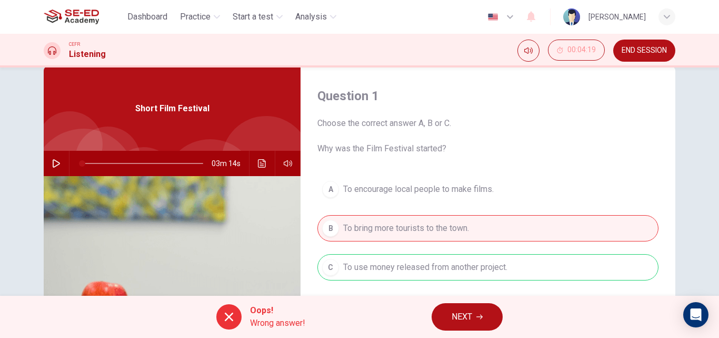 The width and height of the screenshot is (719, 338). I want to click on button: Click to see the audio transcription, so click(262, 163).